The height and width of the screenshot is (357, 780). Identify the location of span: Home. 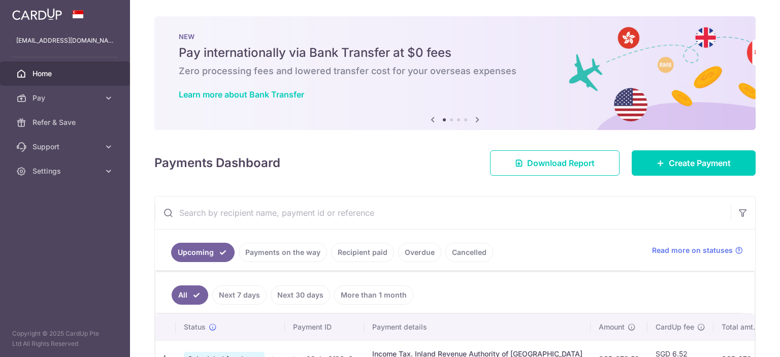
(66, 74).